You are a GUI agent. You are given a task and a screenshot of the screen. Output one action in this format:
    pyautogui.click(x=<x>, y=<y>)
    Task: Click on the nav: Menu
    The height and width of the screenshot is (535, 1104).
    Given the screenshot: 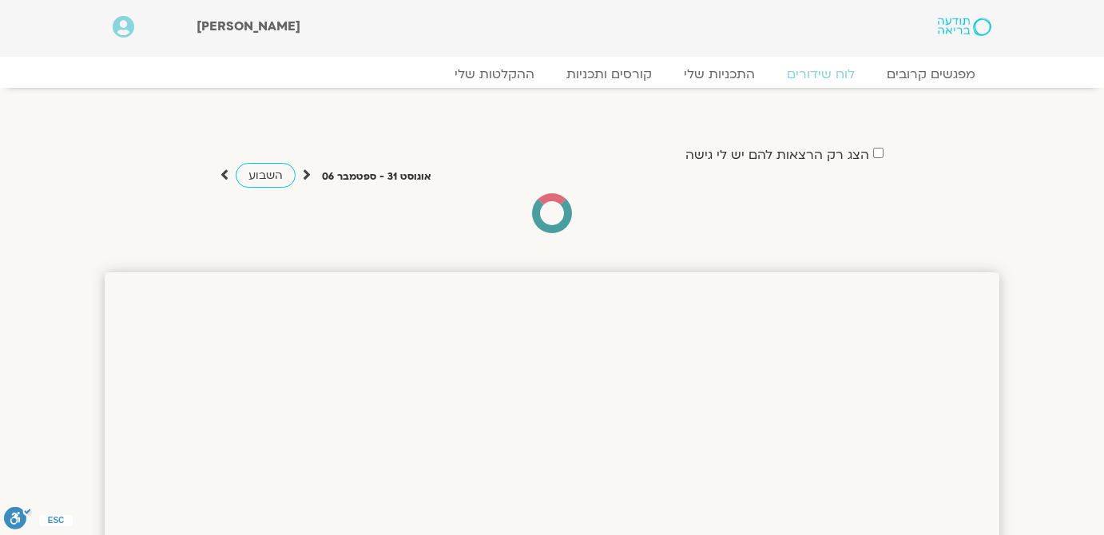 What is the action you would take?
    pyautogui.click(x=552, y=74)
    